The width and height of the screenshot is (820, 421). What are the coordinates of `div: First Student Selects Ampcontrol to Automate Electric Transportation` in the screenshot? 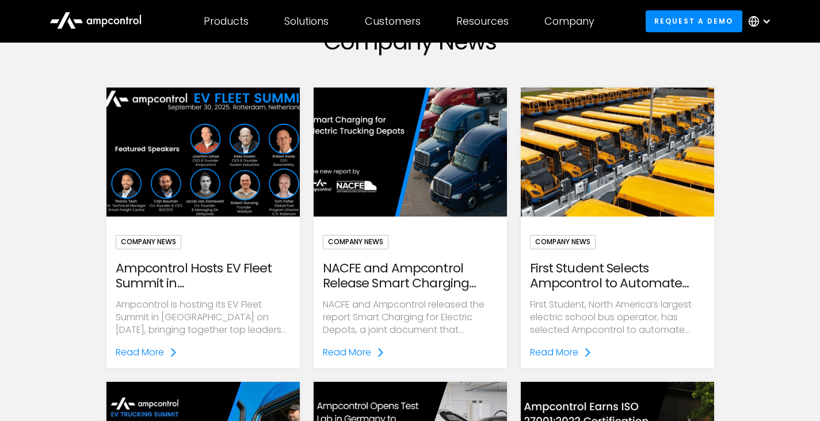 It's located at (617, 276).